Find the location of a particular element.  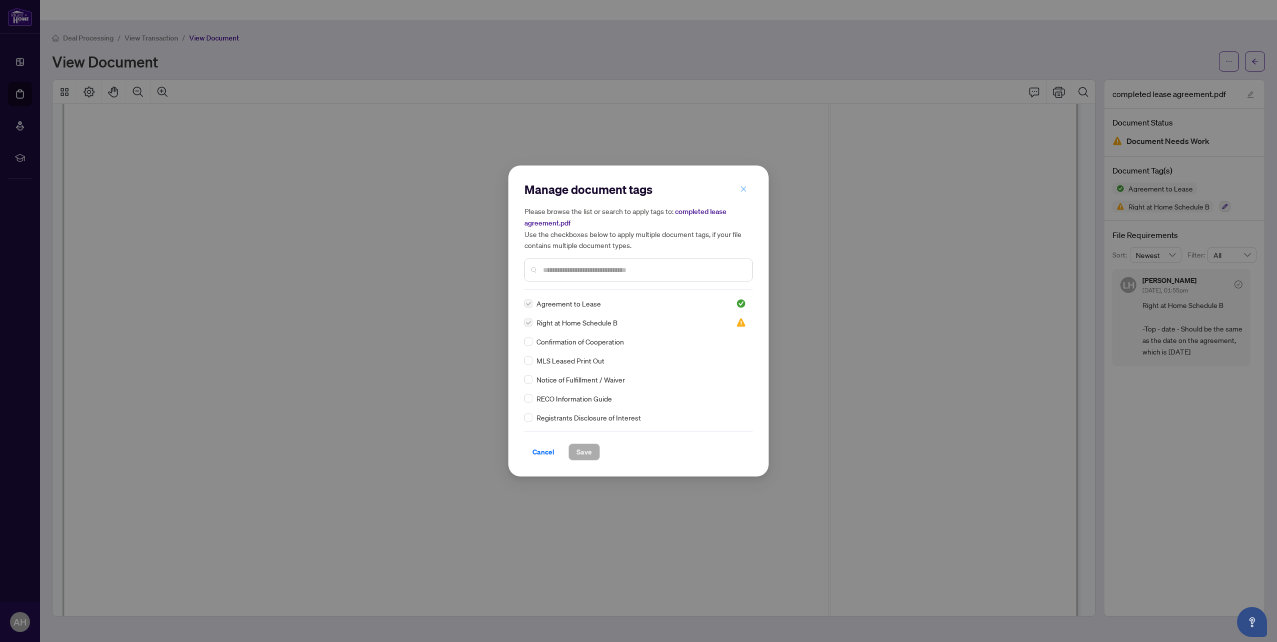

span: Needs Work is located at coordinates (741, 323).